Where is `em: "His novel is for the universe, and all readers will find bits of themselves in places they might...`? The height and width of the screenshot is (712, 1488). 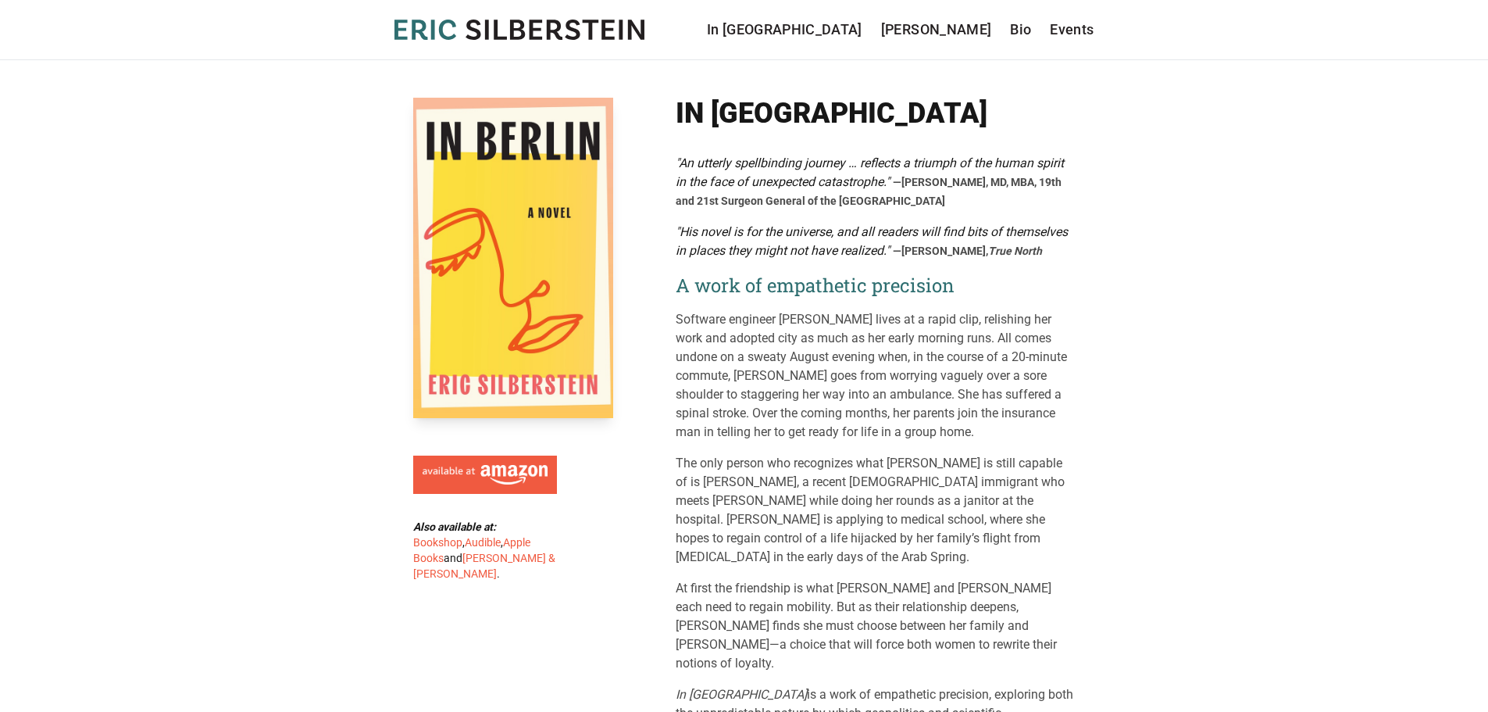 em: "His novel is for the universe, and all readers will find bits of themselves in places they might... is located at coordinates (872, 241).